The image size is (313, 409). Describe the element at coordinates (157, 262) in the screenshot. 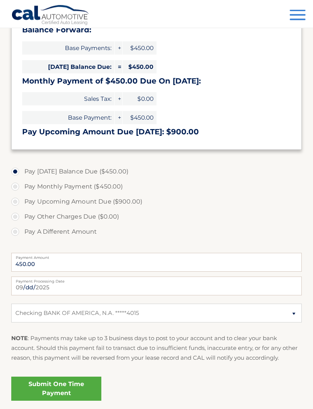

I see `input: Payment Amount` at that location.